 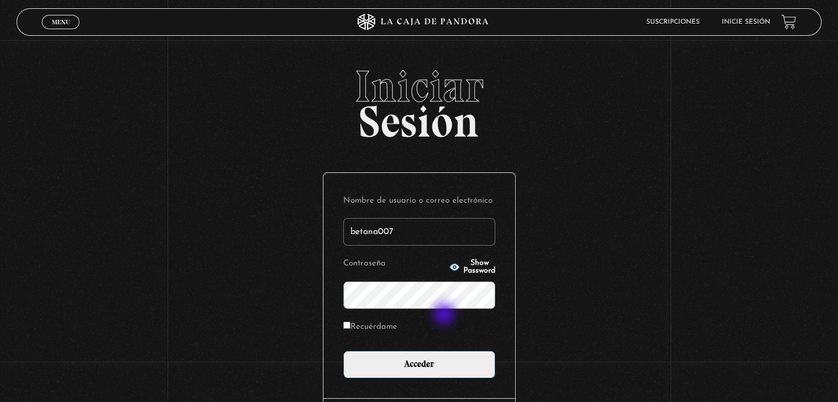 I want to click on span: Cerrar, so click(x=61, y=31).